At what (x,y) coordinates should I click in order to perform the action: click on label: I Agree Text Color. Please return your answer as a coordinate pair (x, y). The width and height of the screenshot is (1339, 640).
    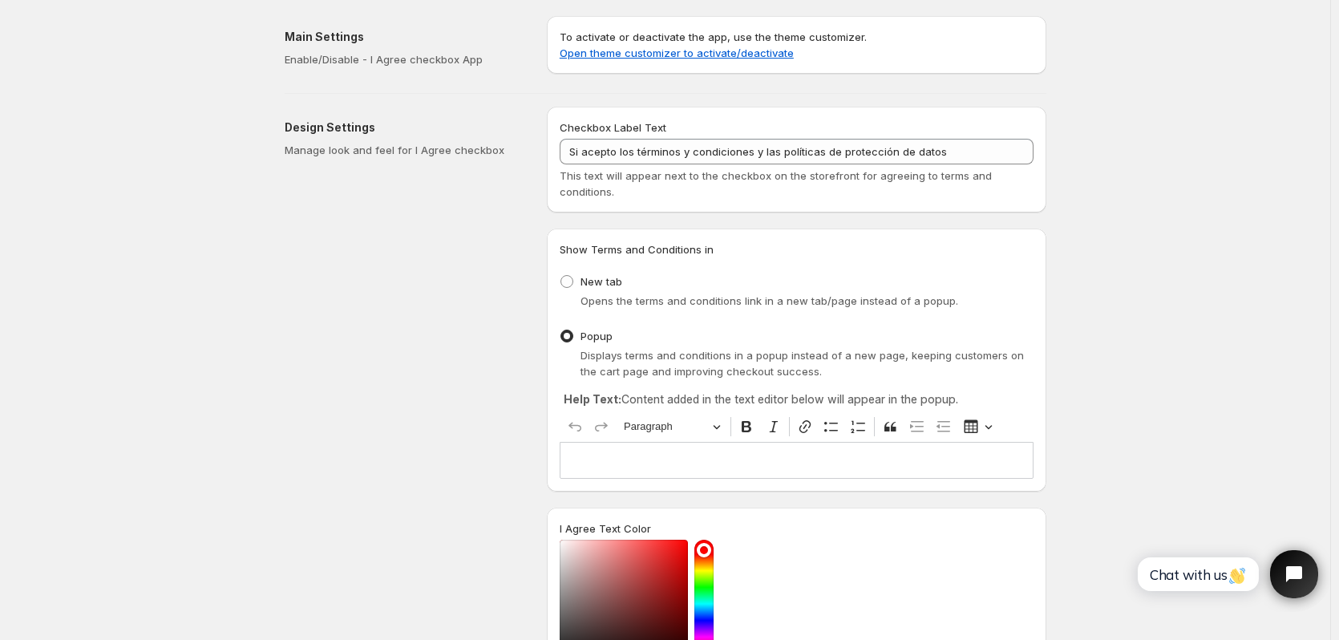
    Looking at the image, I should click on (605, 528).